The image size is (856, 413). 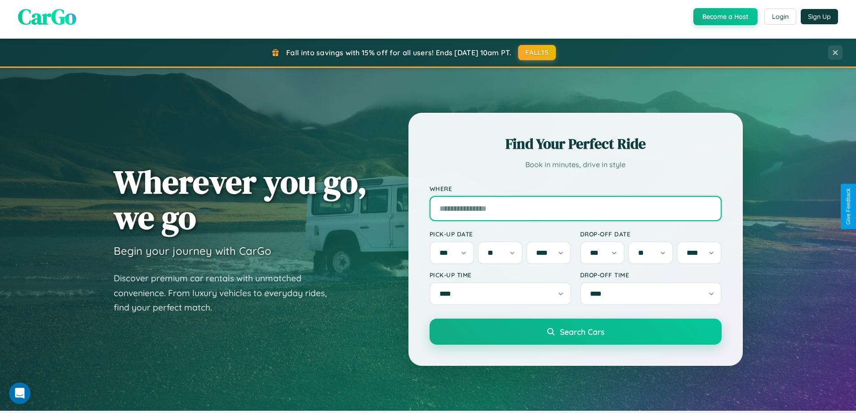 What do you see at coordinates (192, 251) in the screenshot?
I see `h3: Begin your journey with CarGo` at bounding box center [192, 251].